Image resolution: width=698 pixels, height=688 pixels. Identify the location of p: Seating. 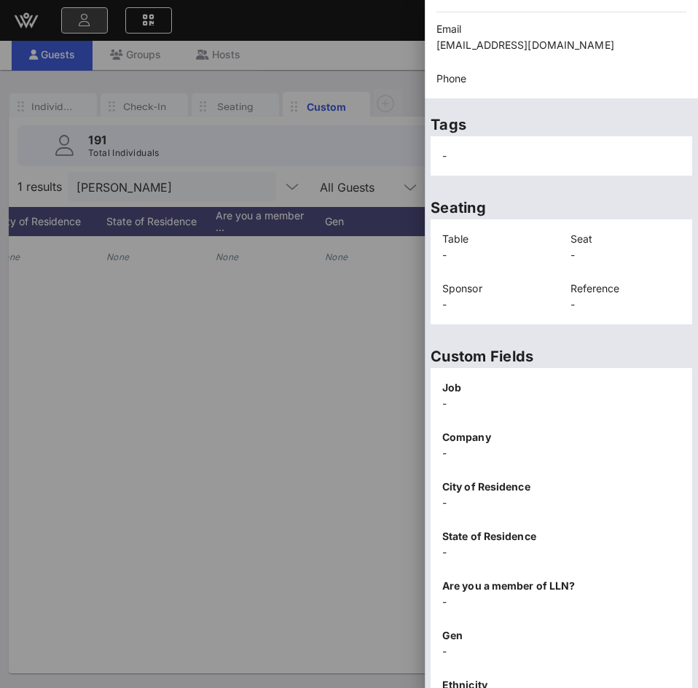
(561, 208).